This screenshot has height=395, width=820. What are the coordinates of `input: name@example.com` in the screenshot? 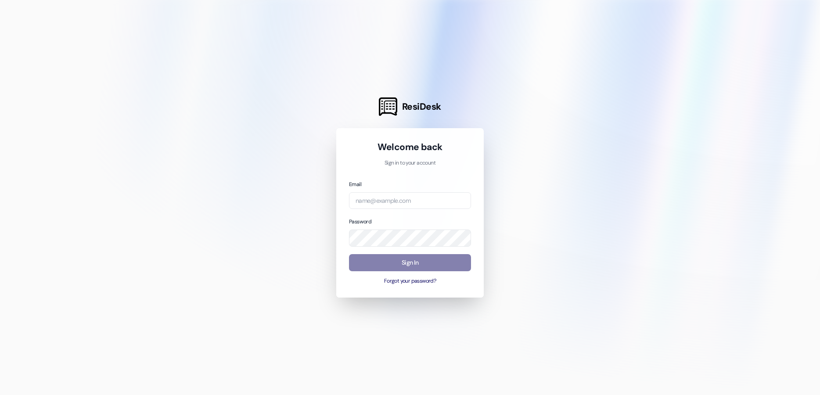 It's located at (410, 201).